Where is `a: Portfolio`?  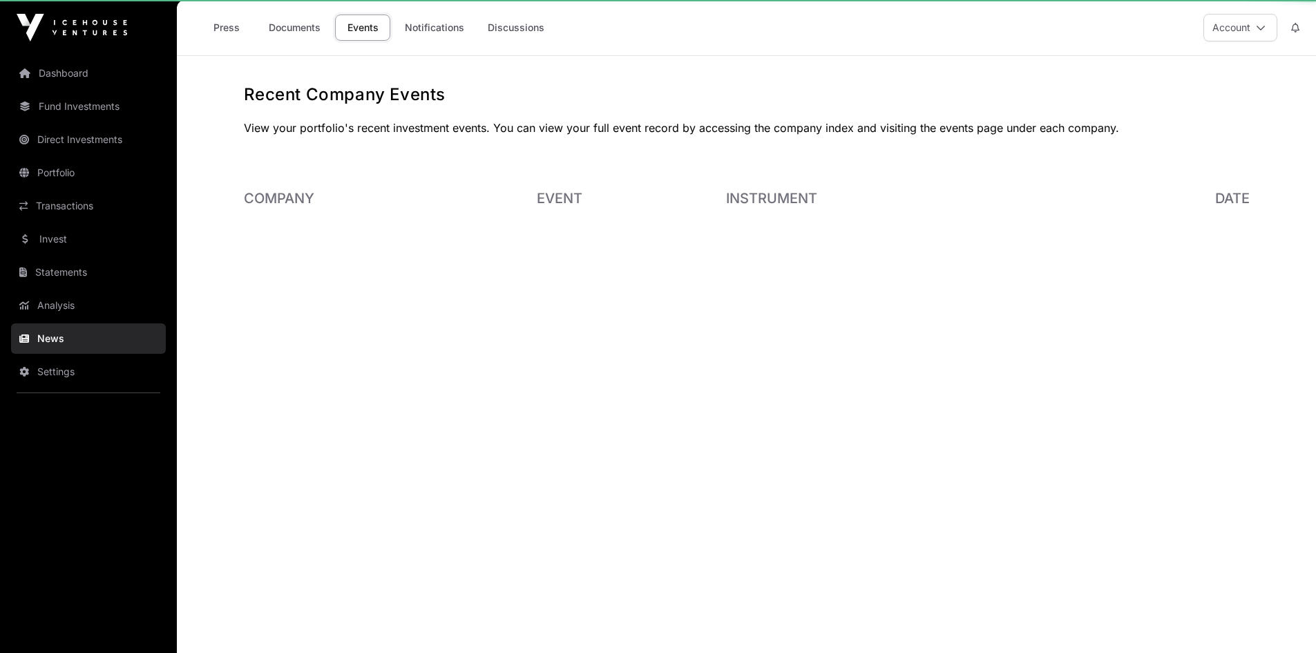 a: Portfolio is located at coordinates (88, 173).